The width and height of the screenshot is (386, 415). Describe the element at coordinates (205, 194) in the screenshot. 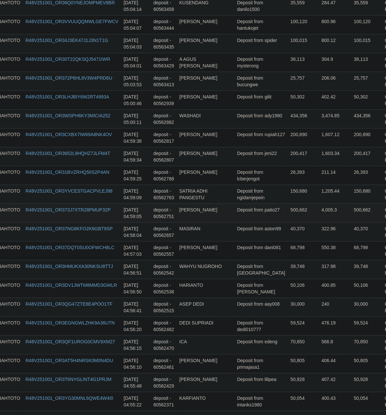

I see `td: SATRIA ADHI PANGESTU` at that location.